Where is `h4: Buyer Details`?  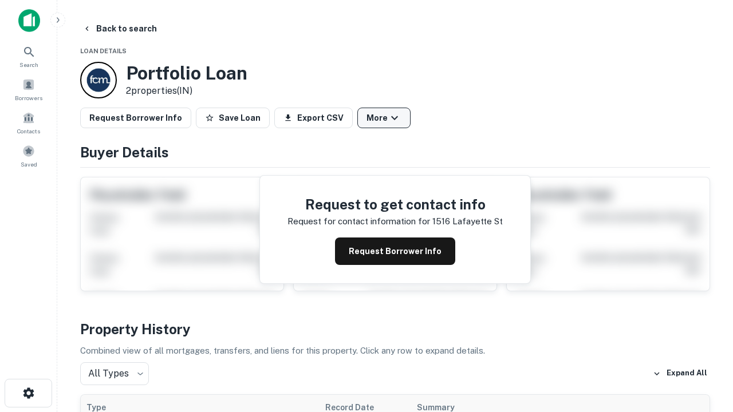 h4: Buyer Details is located at coordinates (395, 152).